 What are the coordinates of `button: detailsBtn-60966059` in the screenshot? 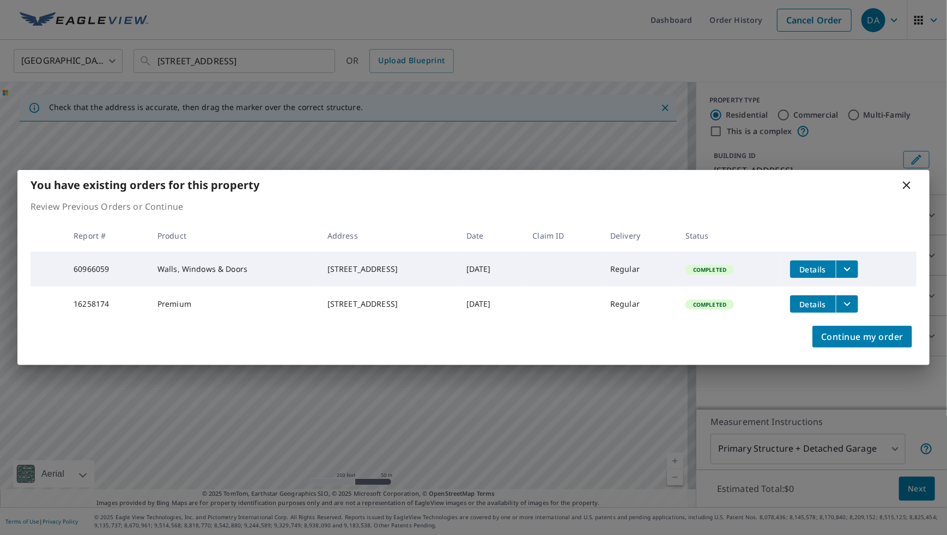 It's located at (813, 269).